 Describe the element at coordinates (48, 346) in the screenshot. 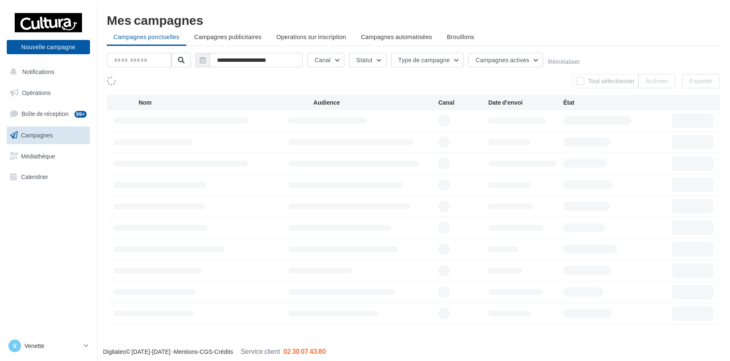

I see `a: V Venette` at that location.